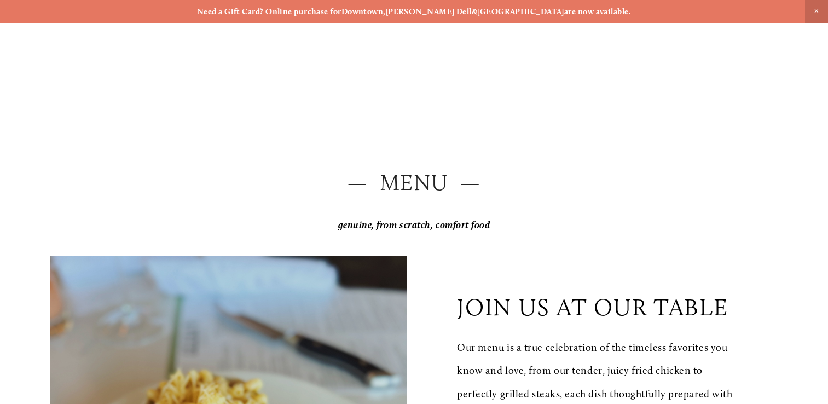 The height and width of the screenshot is (404, 828). Describe the element at coordinates (362, 11) in the screenshot. I see `strong: Downtown` at that location.